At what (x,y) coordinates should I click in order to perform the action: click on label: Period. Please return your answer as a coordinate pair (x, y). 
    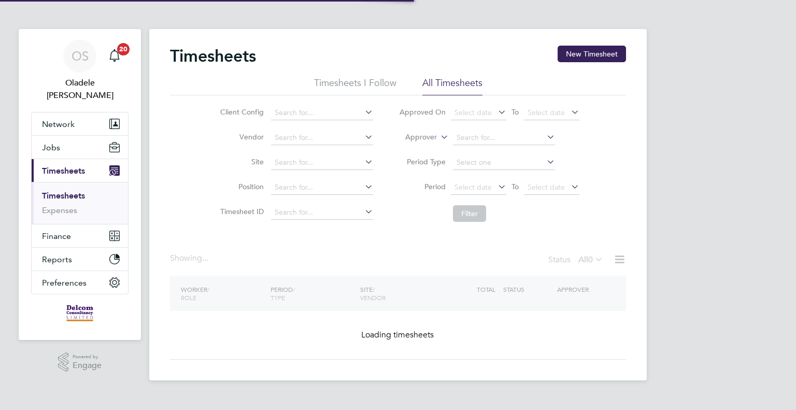
    Looking at the image, I should click on (422, 187).